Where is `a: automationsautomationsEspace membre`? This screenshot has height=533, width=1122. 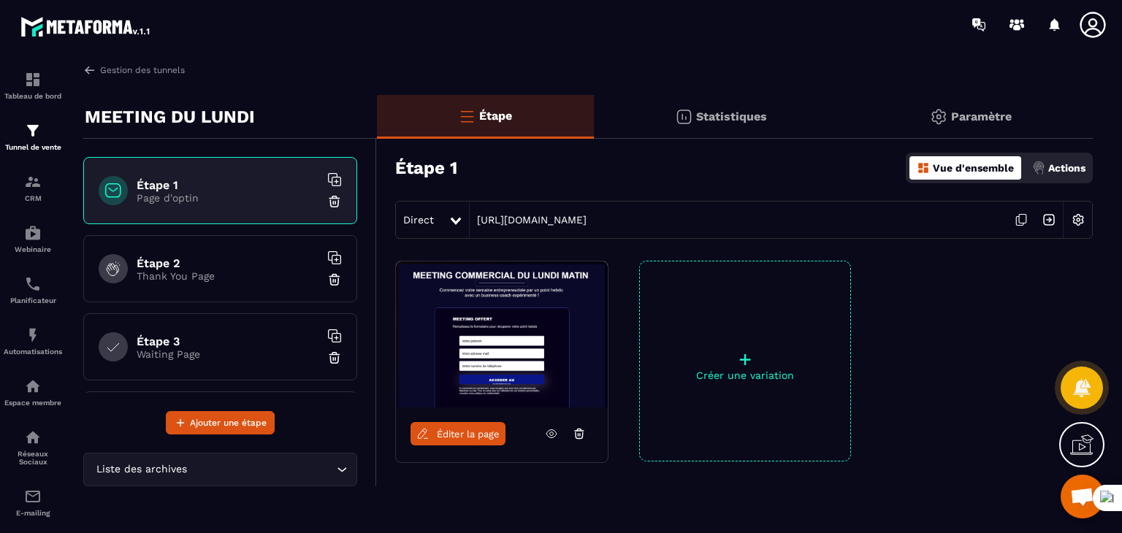
a: automationsautomationsEspace membre is located at coordinates (33, 392).